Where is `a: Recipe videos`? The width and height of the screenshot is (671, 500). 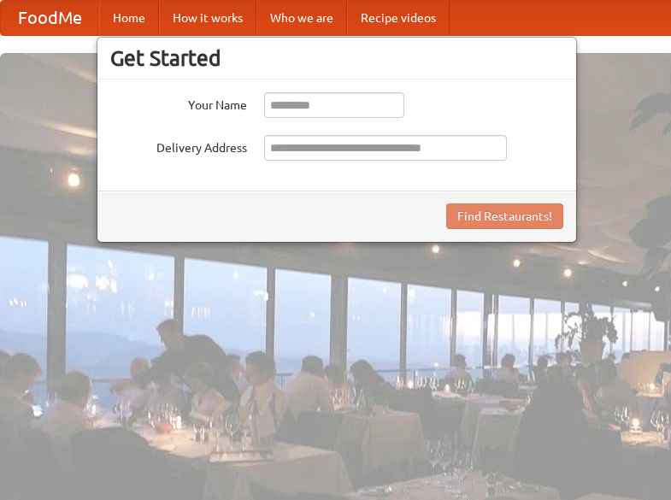 a: Recipe videos is located at coordinates (398, 18).